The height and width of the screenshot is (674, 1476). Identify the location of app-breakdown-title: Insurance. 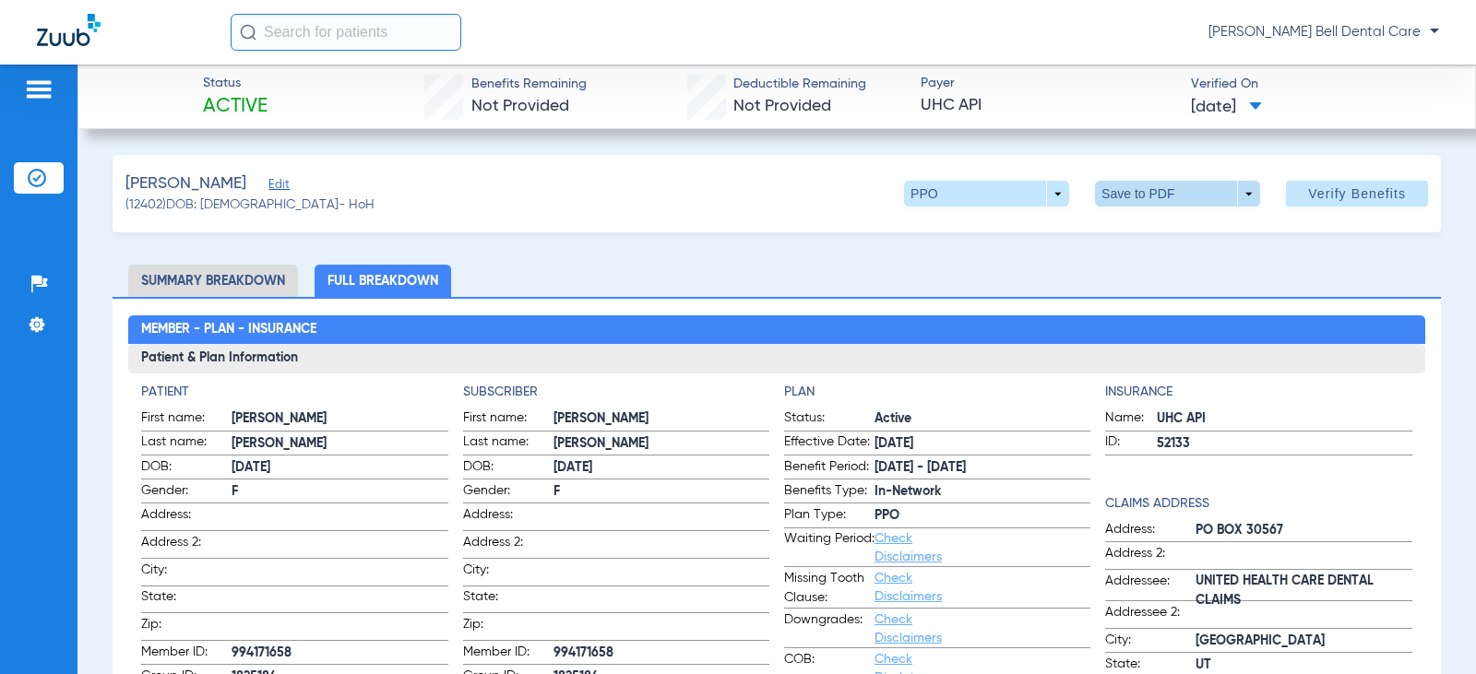
(1258, 392).